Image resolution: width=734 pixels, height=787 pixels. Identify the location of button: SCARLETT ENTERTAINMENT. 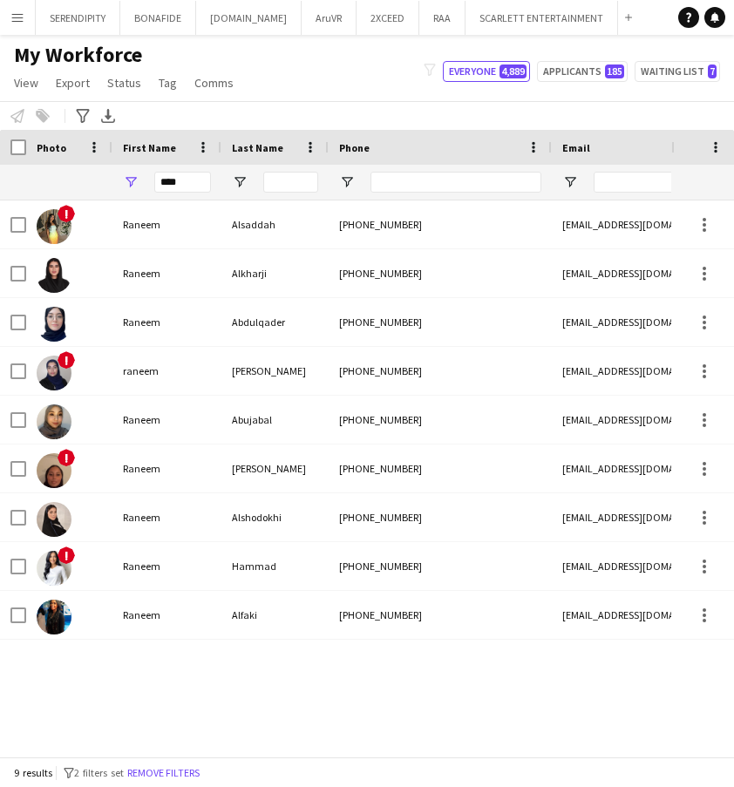
(541, 17).